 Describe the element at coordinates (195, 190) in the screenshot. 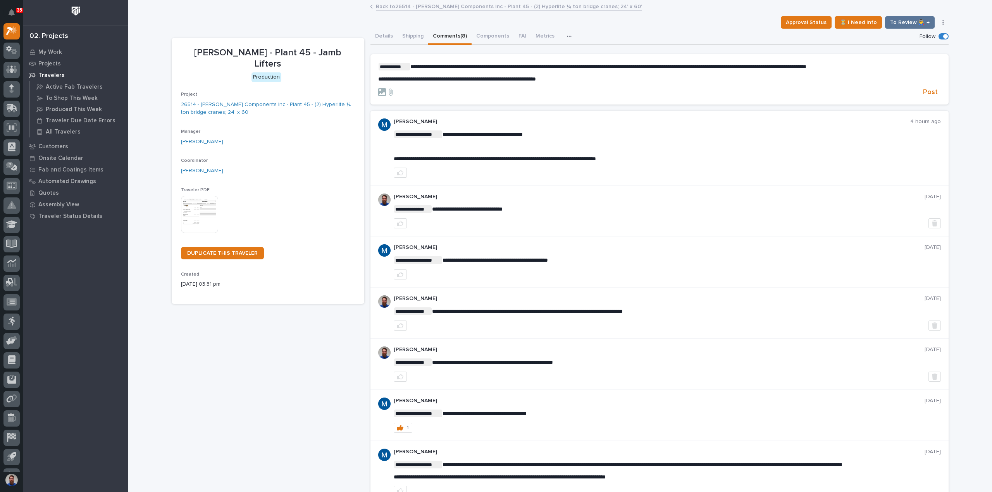

I see `span: Traveler PDF` at that location.